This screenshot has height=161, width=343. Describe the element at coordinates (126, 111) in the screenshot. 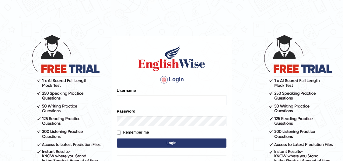

I see `label: Password` at that location.